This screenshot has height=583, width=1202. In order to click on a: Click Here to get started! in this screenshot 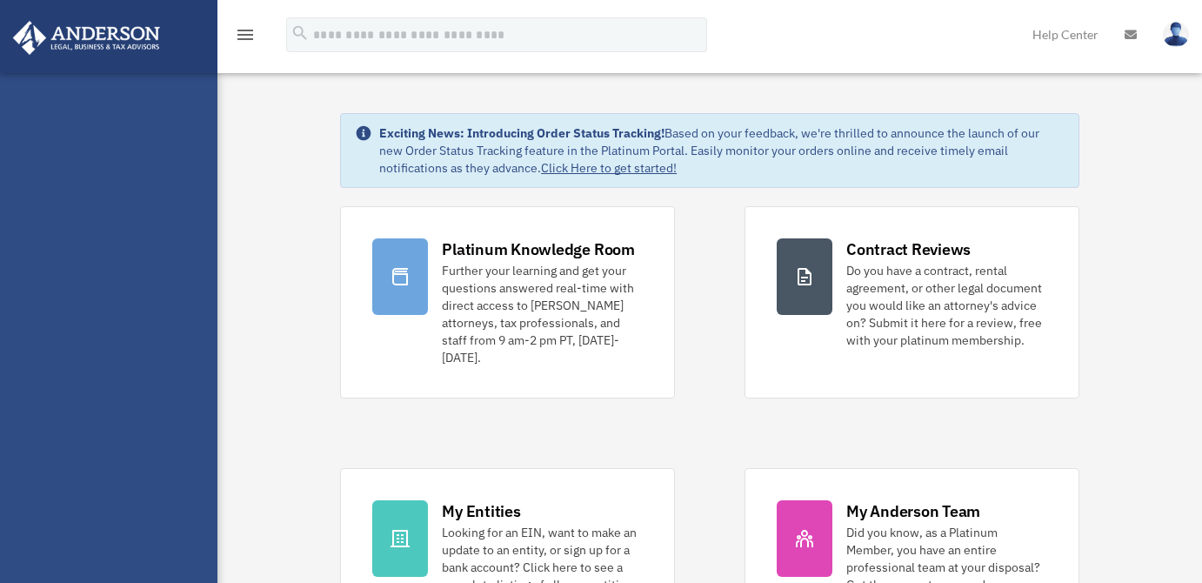, I will do `click(609, 168)`.